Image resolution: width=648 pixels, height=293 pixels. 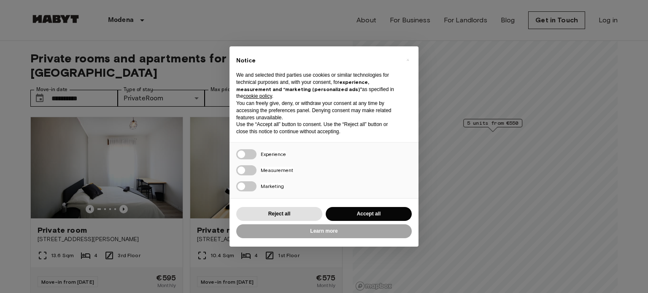 I want to click on p: We and selected third parties use cookies or similar technologies for technical purposes and, wit..., so click(x=317, y=86).